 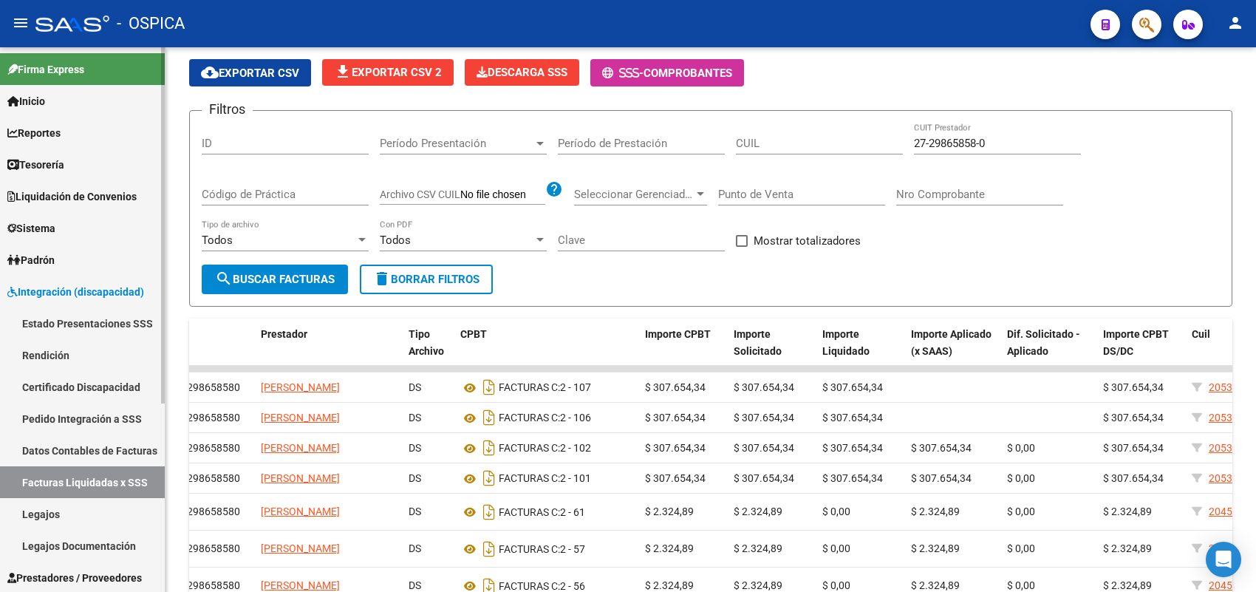 What do you see at coordinates (667, 72) in the screenshot?
I see `button: -Comprobantes` at bounding box center [667, 72].